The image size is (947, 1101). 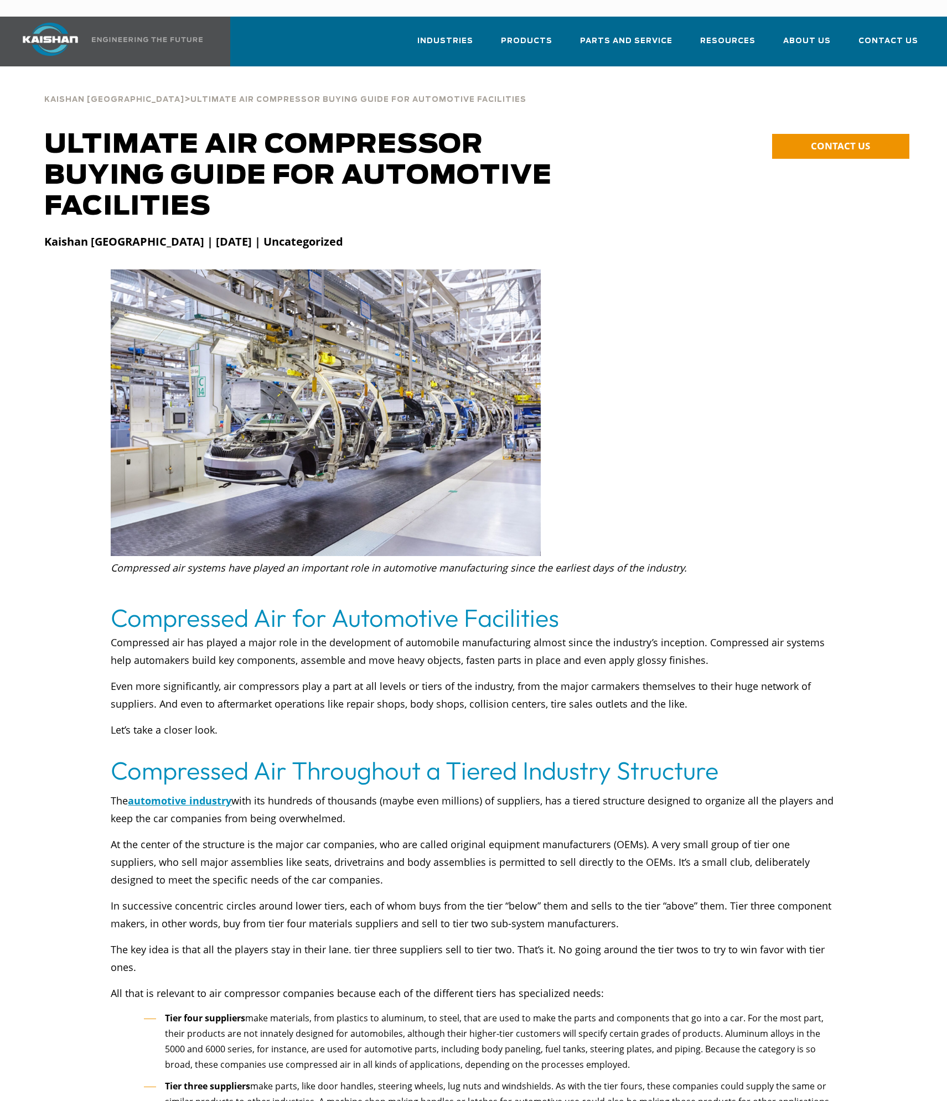 What do you see at coordinates (473, 862) in the screenshot?
I see `p: At the center of the structure is the major car companies, who are called original equipment manu...` at bounding box center [473, 862].